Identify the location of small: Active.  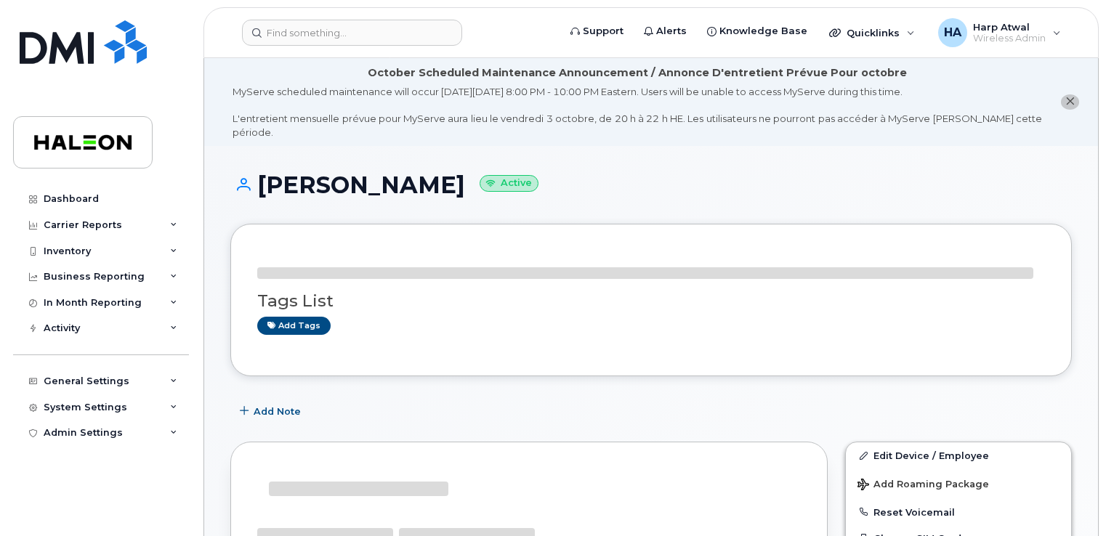
(508, 183).